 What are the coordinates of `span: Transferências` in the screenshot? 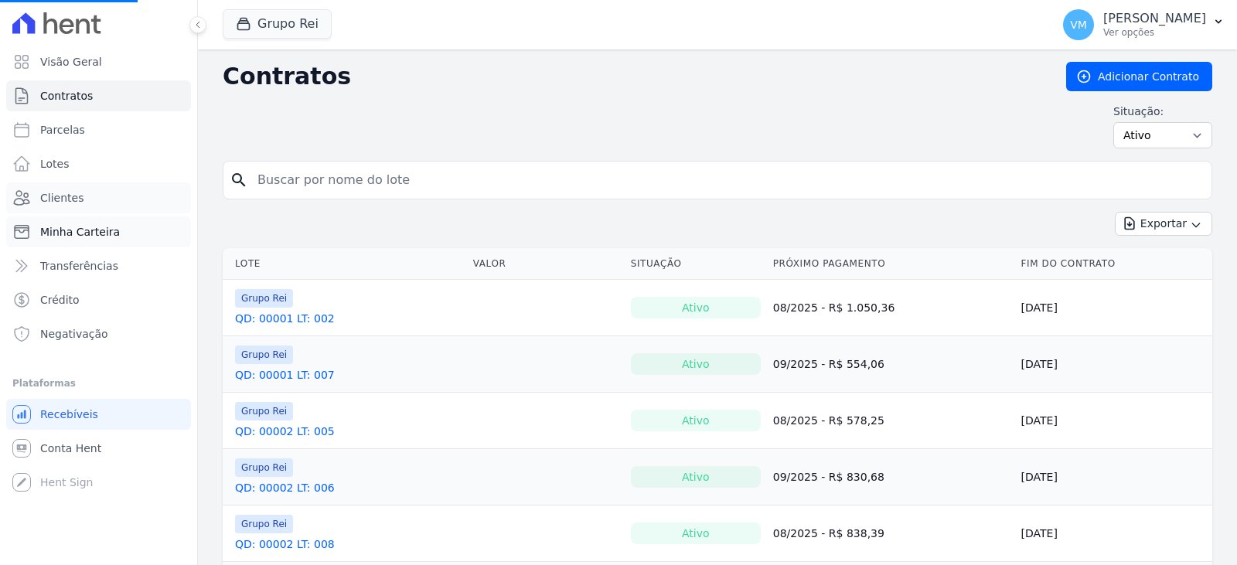 It's located at (79, 266).